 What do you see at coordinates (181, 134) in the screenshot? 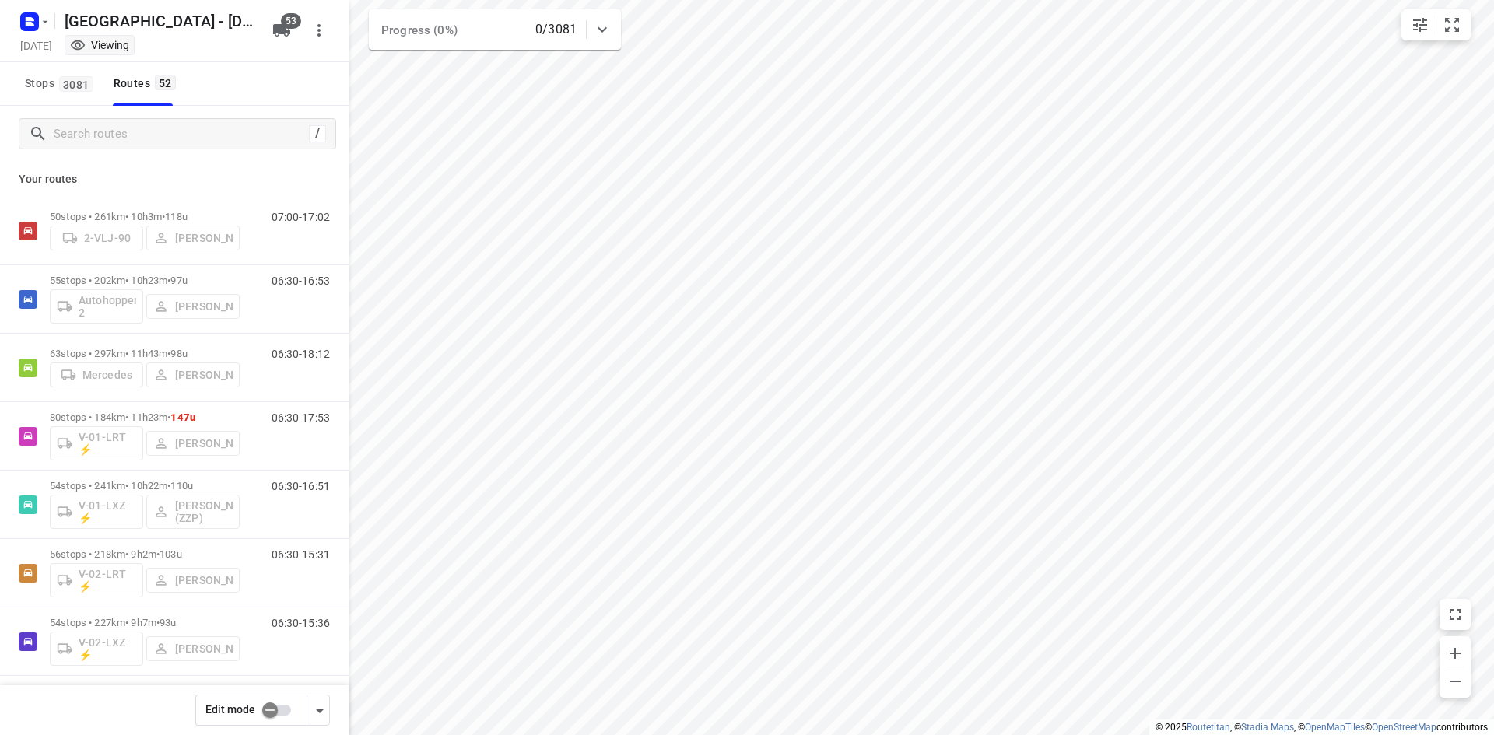
I see `input: Search routes` at bounding box center [181, 134].